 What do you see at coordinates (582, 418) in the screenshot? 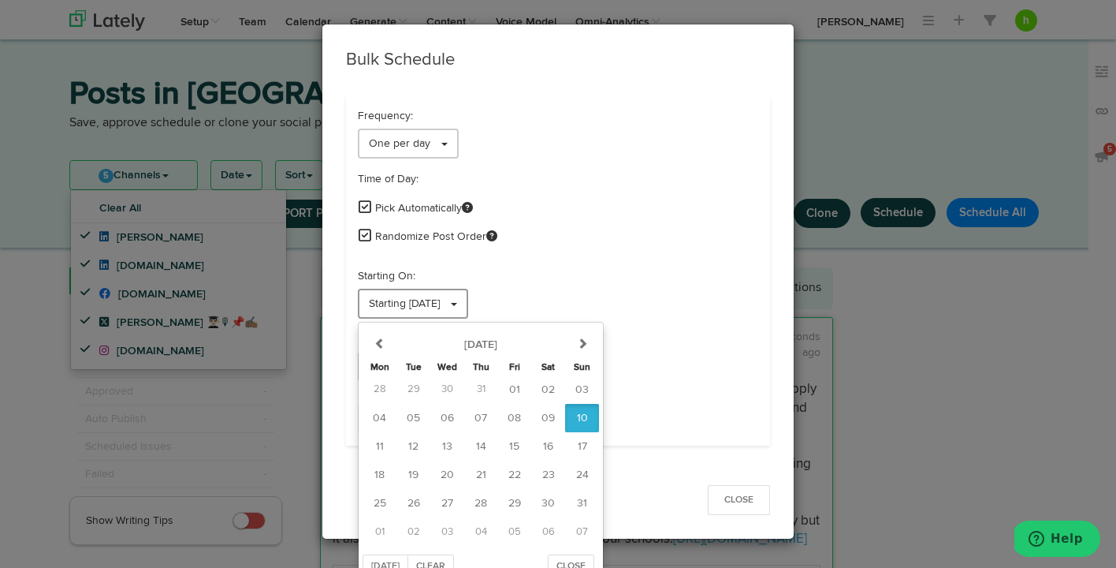
I see `button: 10` at bounding box center [582, 418].